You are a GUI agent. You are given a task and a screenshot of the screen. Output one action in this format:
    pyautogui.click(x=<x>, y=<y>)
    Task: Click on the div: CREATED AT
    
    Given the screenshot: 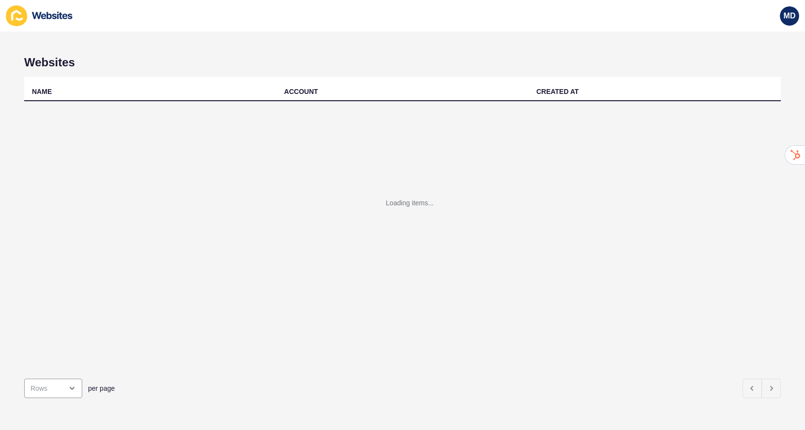 What is the action you would take?
    pyautogui.click(x=558, y=91)
    